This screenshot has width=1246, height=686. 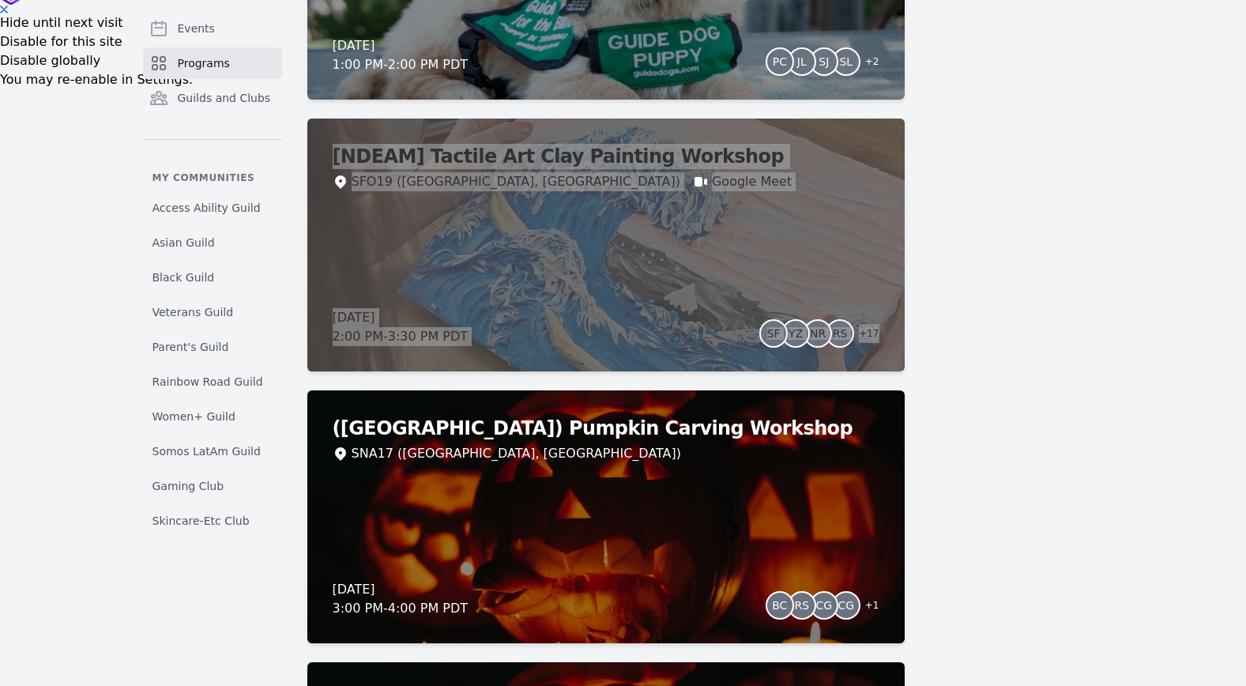 What do you see at coordinates (845, 62) in the screenshot?
I see `span: SL` at bounding box center [845, 62].